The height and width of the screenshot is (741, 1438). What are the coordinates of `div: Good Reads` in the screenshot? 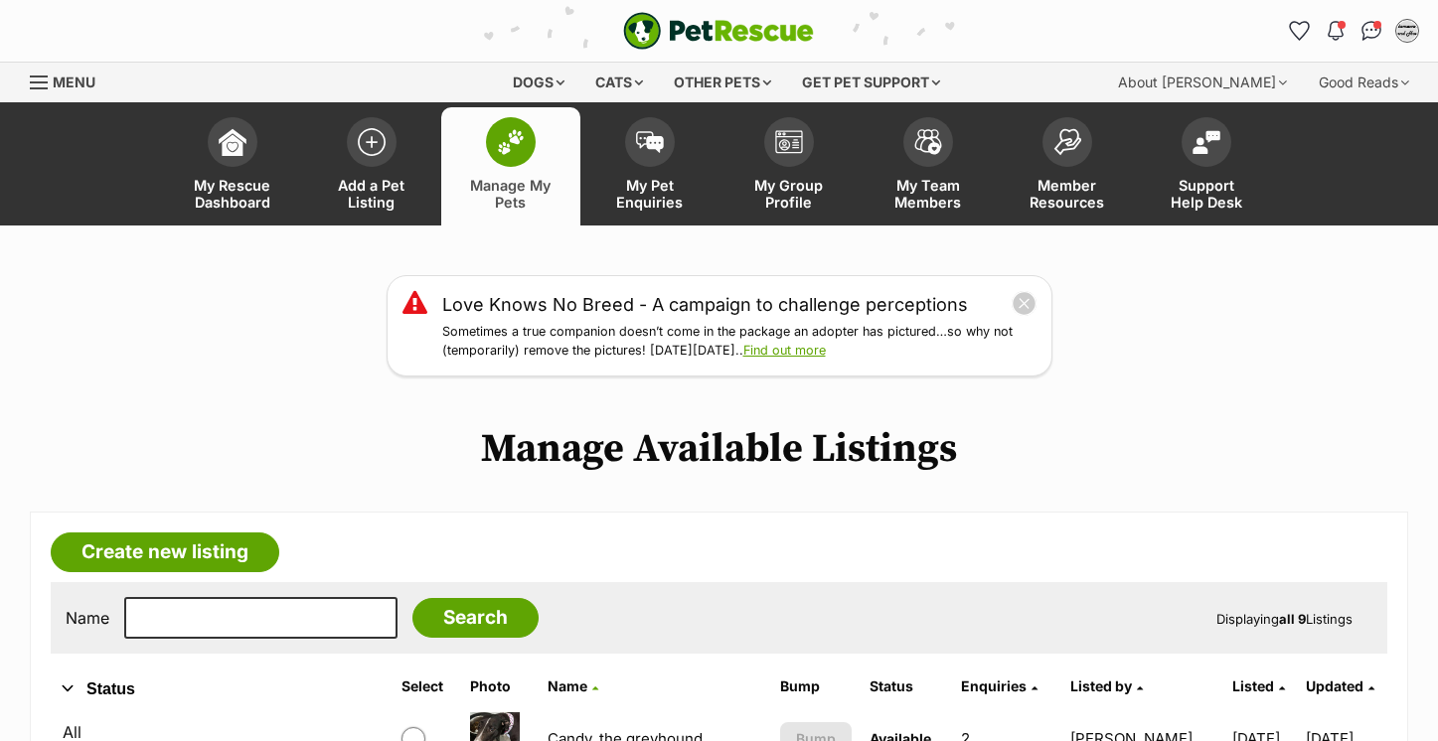 It's located at (1363, 82).